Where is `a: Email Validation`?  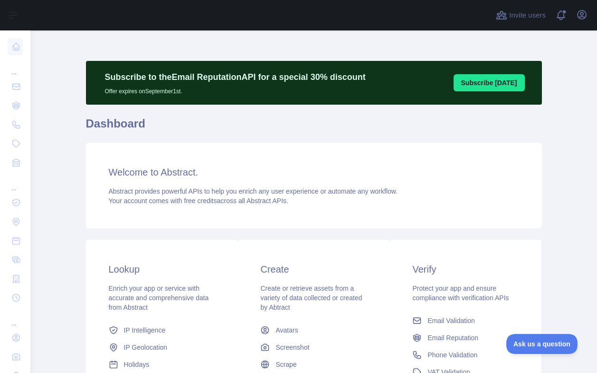
a: Email Validation is located at coordinates (466, 320).